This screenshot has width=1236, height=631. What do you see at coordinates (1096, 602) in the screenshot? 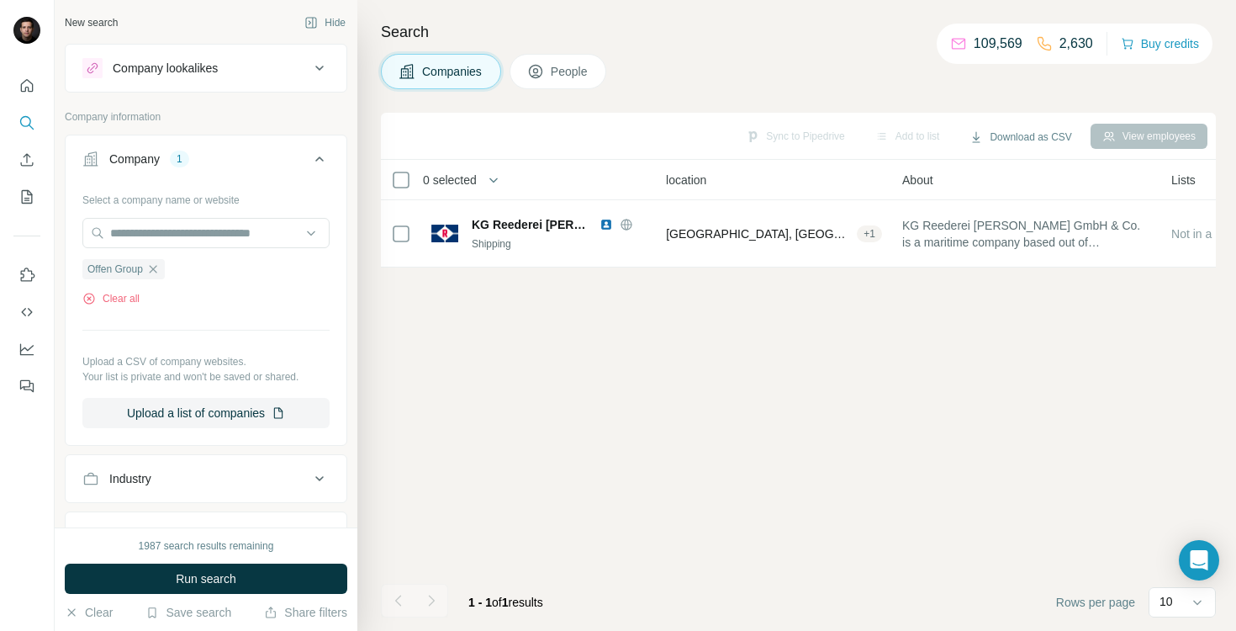
I see `span: Rows per page` at bounding box center [1096, 602].